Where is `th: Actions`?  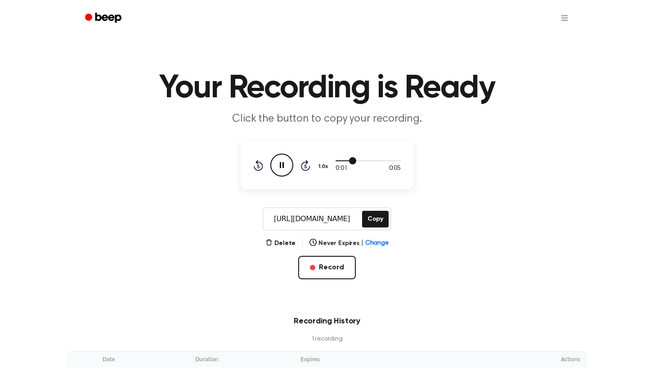
th: Actions is located at coordinates (550, 359).